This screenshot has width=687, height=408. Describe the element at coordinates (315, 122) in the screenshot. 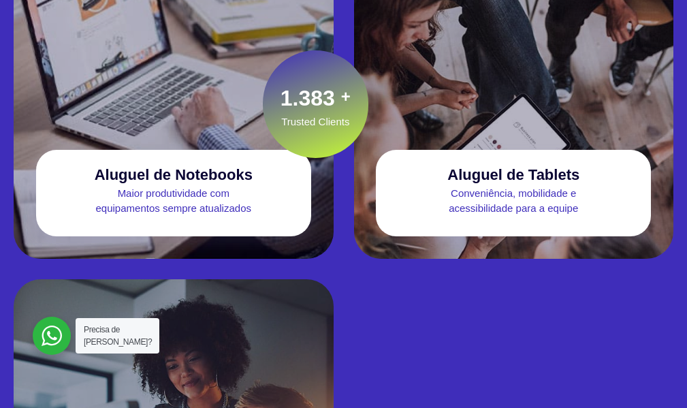

I see `h5: Trusted Clients` at that location.